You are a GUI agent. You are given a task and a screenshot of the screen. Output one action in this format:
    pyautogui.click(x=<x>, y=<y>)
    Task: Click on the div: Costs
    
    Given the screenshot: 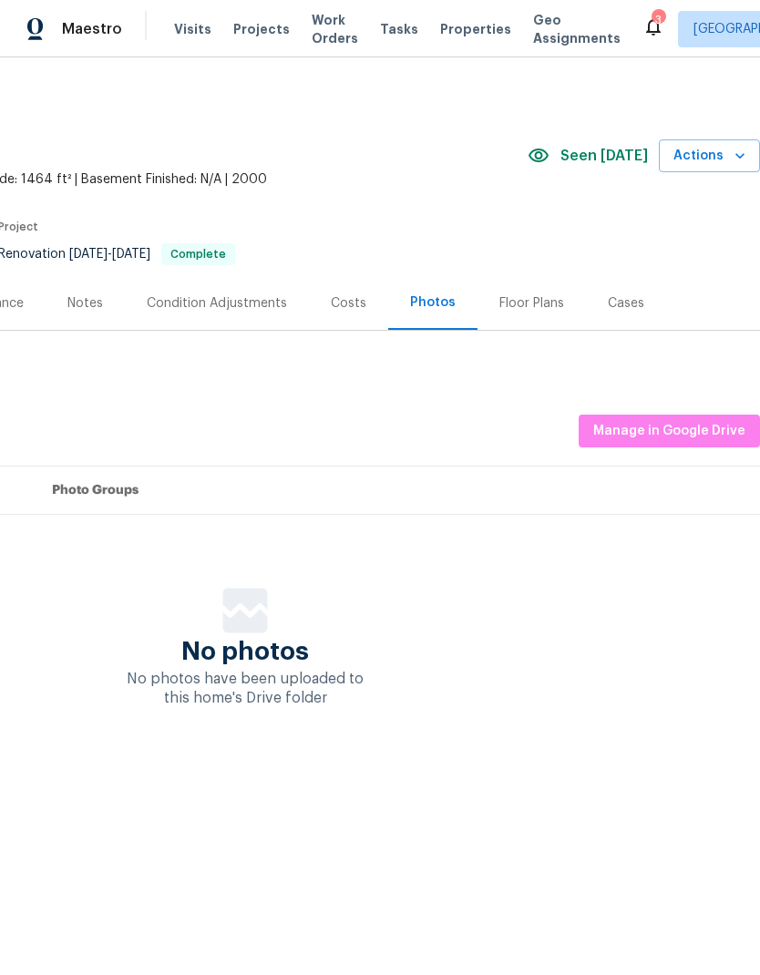 What is the action you would take?
    pyautogui.click(x=348, y=303)
    